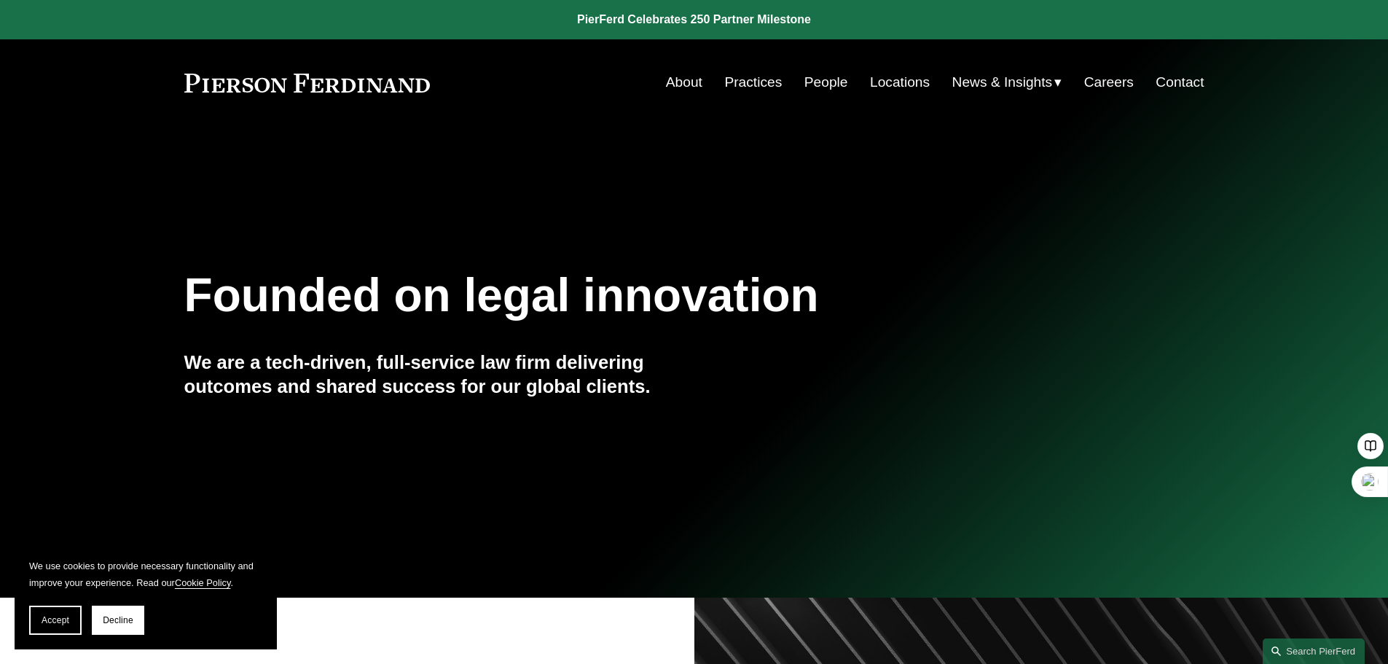 This screenshot has width=1388, height=664. Describe the element at coordinates (826, 82) in the screenshot. I see `a: People` at that location.